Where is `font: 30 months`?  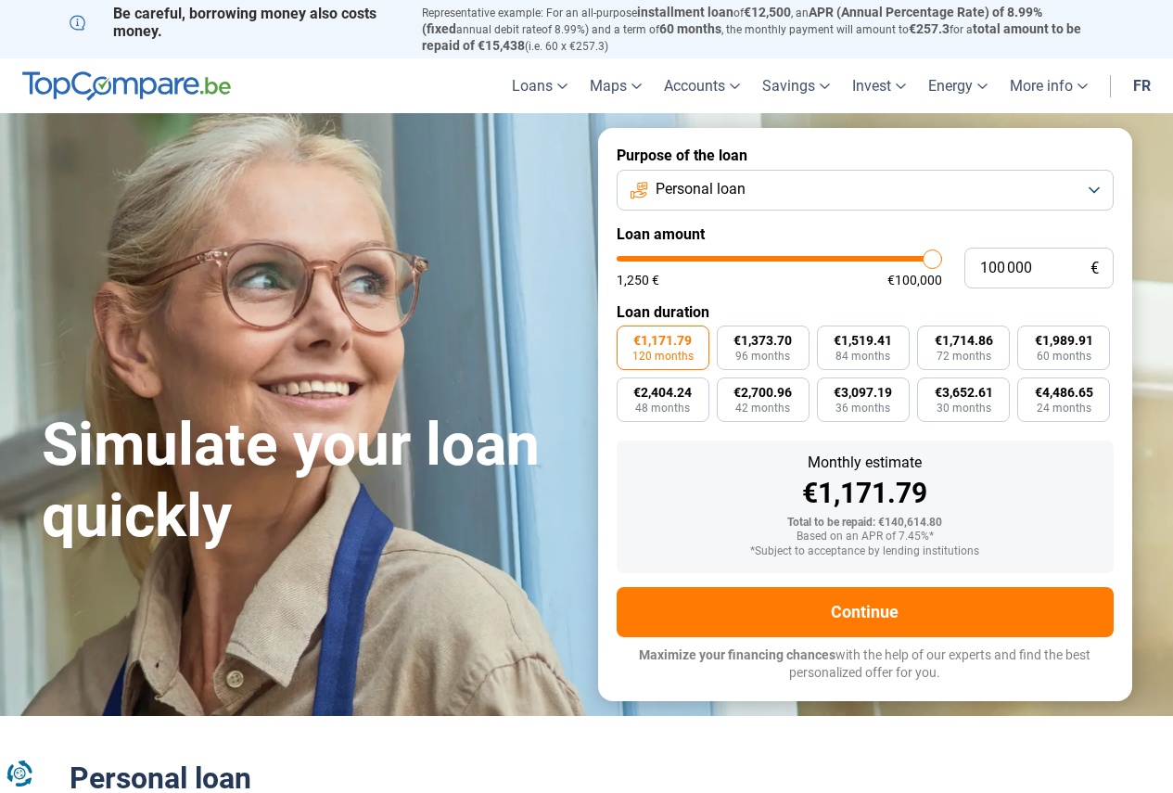
font: 30 months is located at coordinates (963, 408).